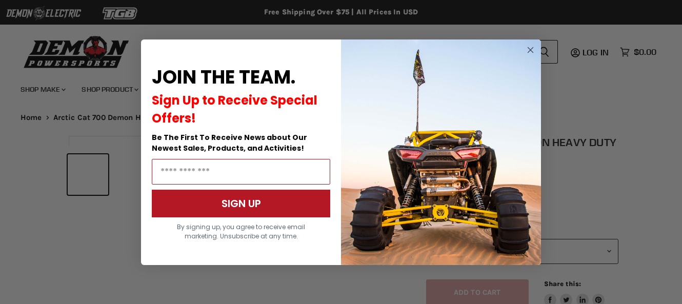 The width and height of the screenshot is (682, 304). What do you see at coordinates (224, 77) in the screenshot?
I see `span: JOIN THE TEAM.` at bounding box center [224, 77].